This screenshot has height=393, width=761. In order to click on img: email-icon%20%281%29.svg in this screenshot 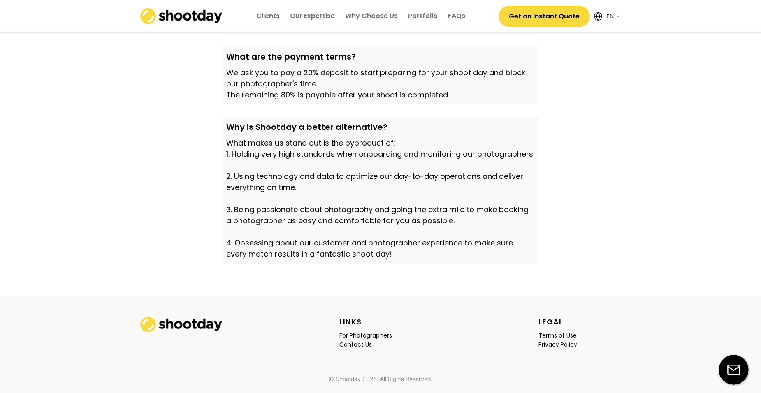, I will do `click(733, 370)`.